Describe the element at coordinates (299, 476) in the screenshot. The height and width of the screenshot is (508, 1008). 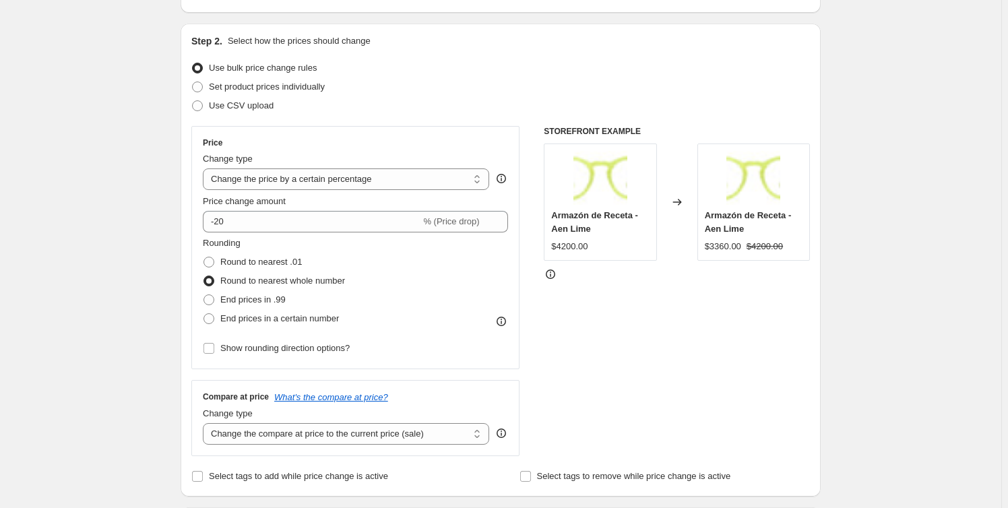
I see `span: Select tags to add while price change is active` at that location.